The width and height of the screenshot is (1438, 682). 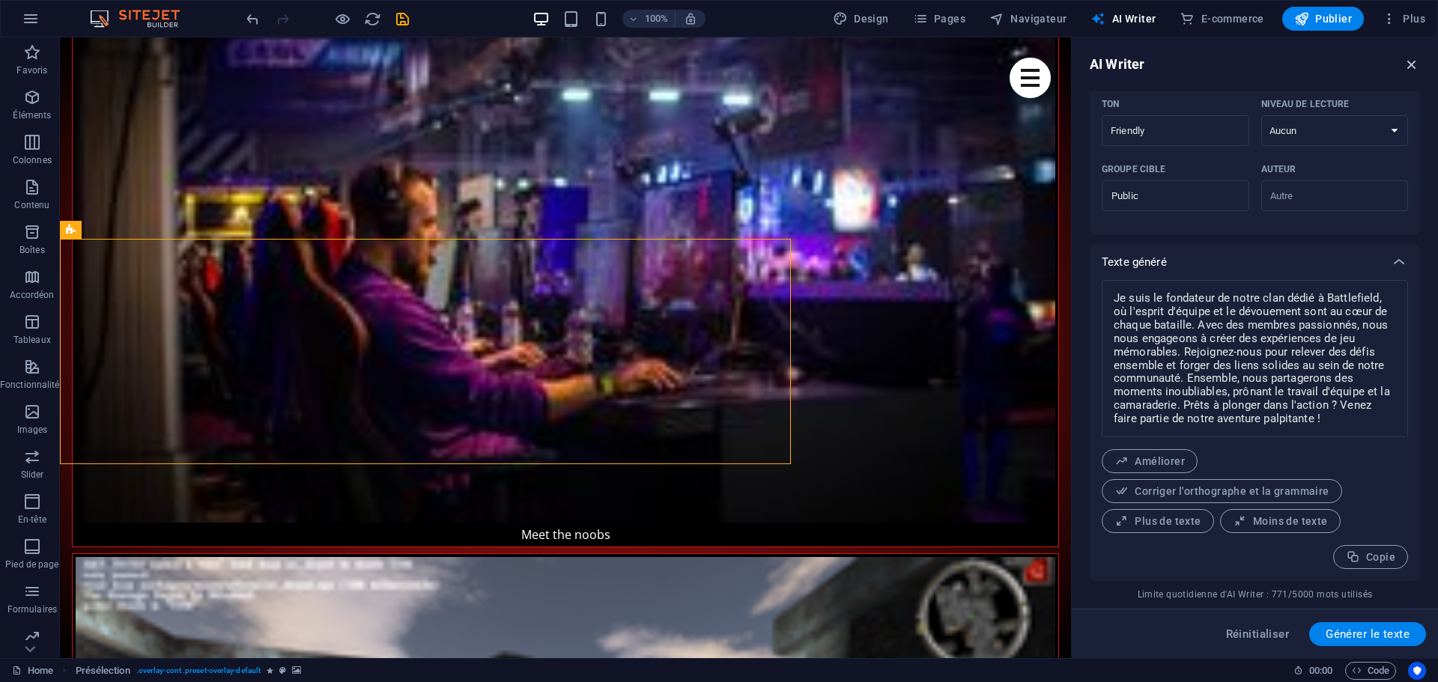 What do you see at coordinates (402, 19) in the screenshot?
I see `button: save` at bounding box center [402, 19].